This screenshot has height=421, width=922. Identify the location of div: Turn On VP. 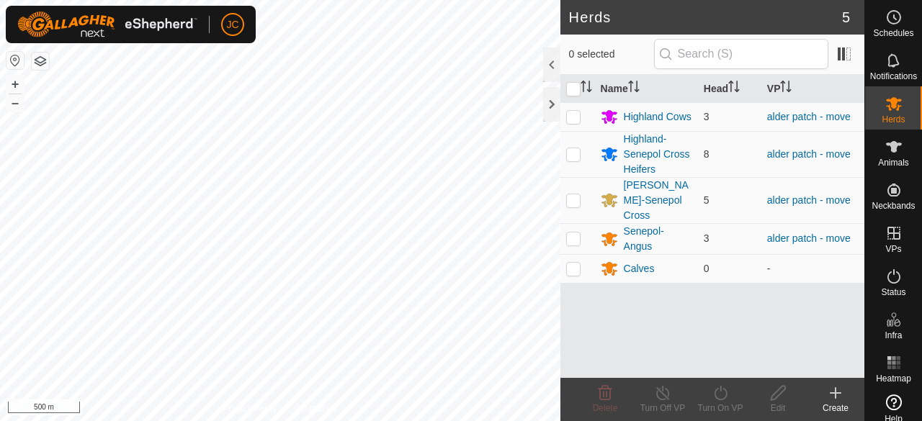
(720, 408).